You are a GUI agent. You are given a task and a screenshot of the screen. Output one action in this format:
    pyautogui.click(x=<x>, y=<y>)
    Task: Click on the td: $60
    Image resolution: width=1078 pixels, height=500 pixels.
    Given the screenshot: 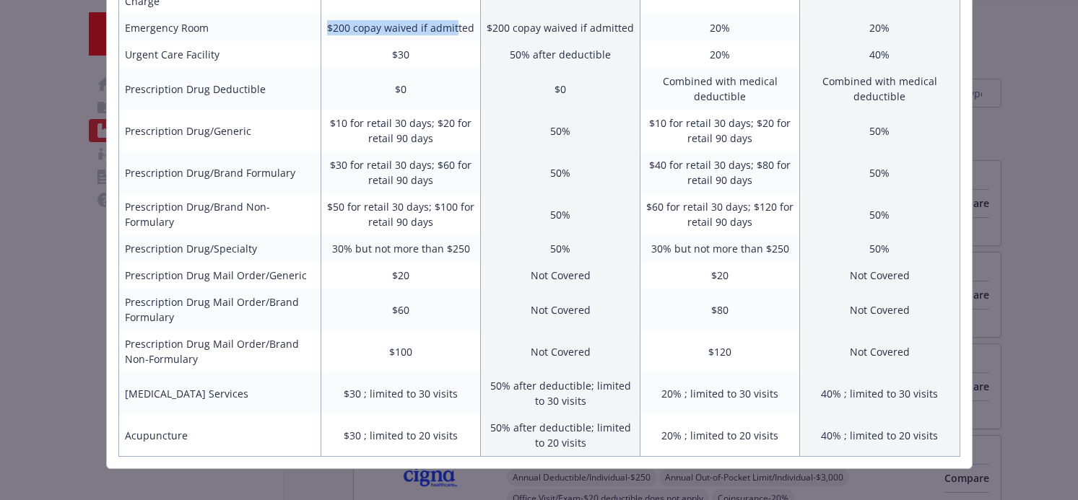 What is the action you would take?
    pyautogui.click(x=401, y=310)
    